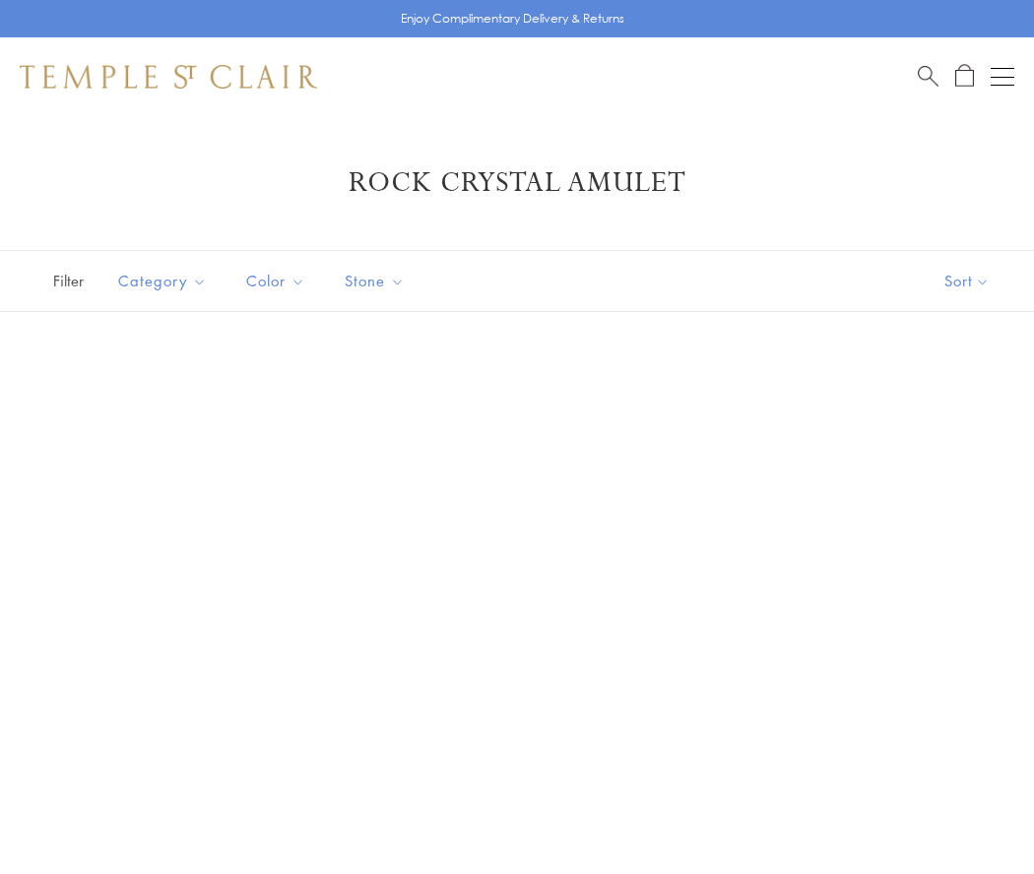 Image resolution: width=1034 pixels, height=874 pixels. I want to click on button: Color, so click(276, 281).